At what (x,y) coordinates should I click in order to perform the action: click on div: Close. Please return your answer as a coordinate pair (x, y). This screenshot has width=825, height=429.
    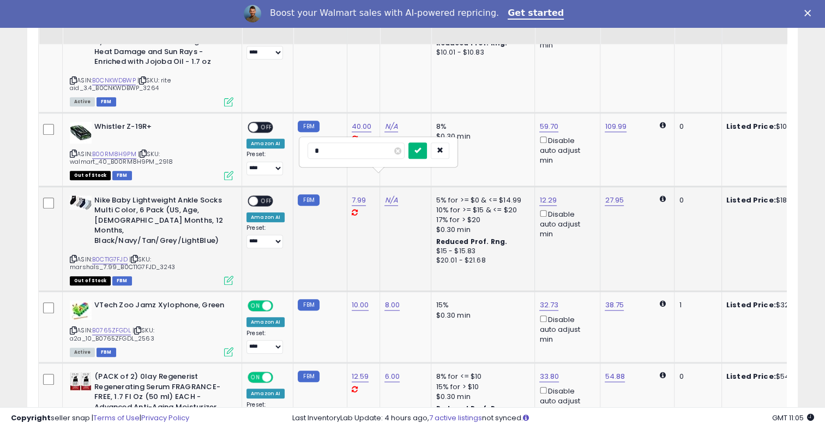
    Looking at the image, I should click on (810, 13).